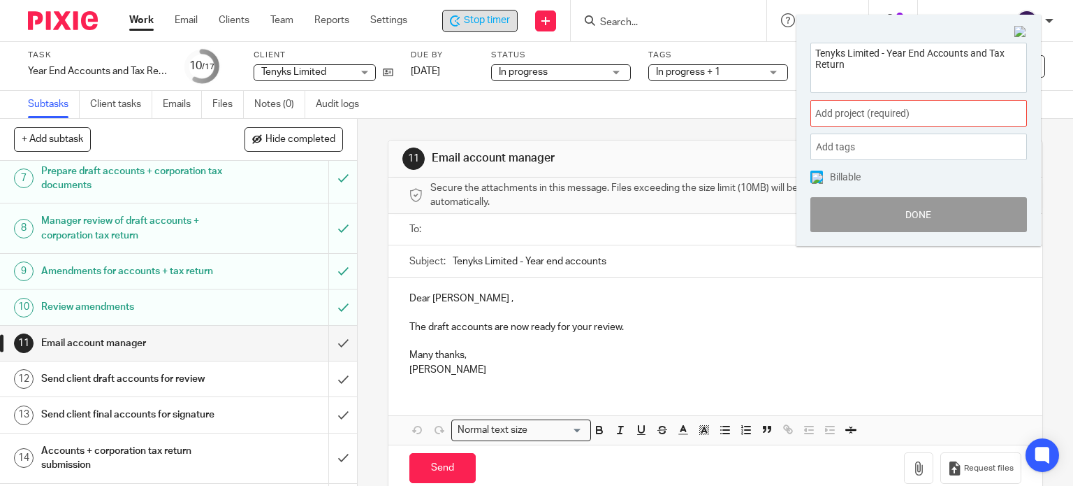 This screenshot has height=486, width=1073. Describe the element at coordinates (132, 414) in the screenshot. I see `h1: Send client final accounts for signature` at that location.